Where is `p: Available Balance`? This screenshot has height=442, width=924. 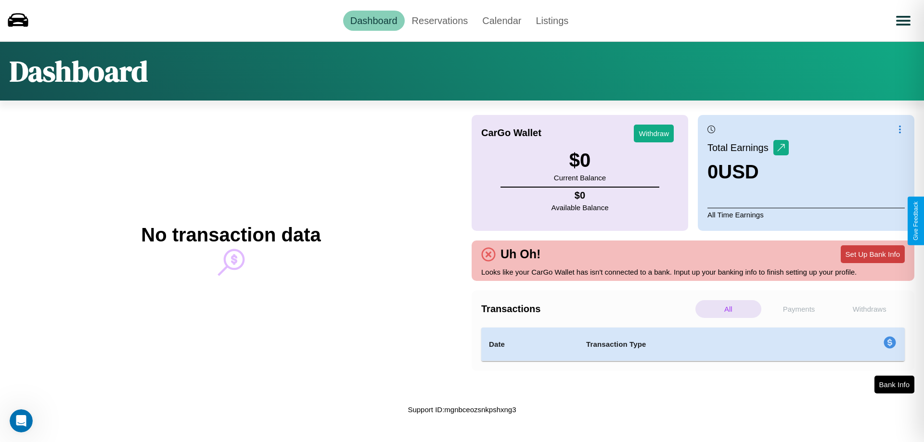 p: Available Balance is located at coordinates (580, 207).